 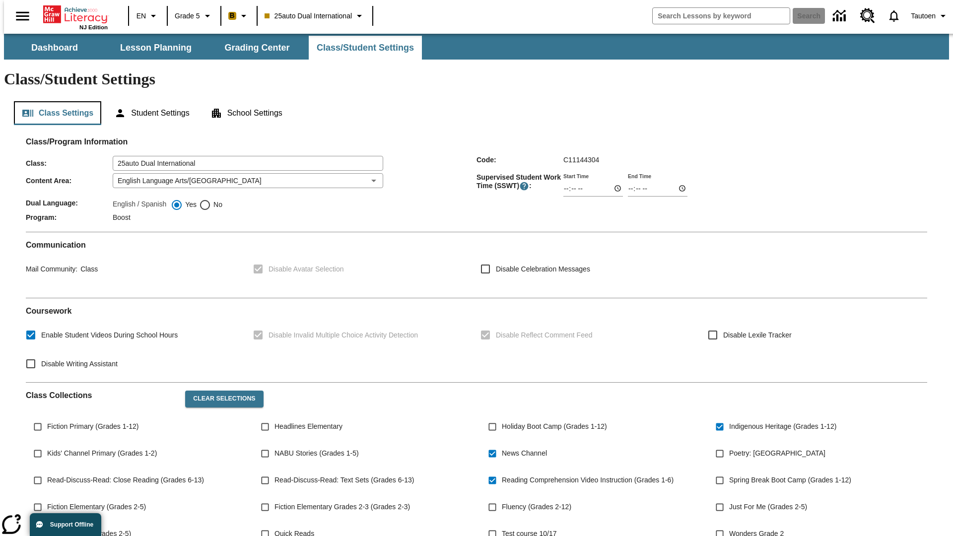 I want to click on span: Grade 5, so click(x=187, y=16).